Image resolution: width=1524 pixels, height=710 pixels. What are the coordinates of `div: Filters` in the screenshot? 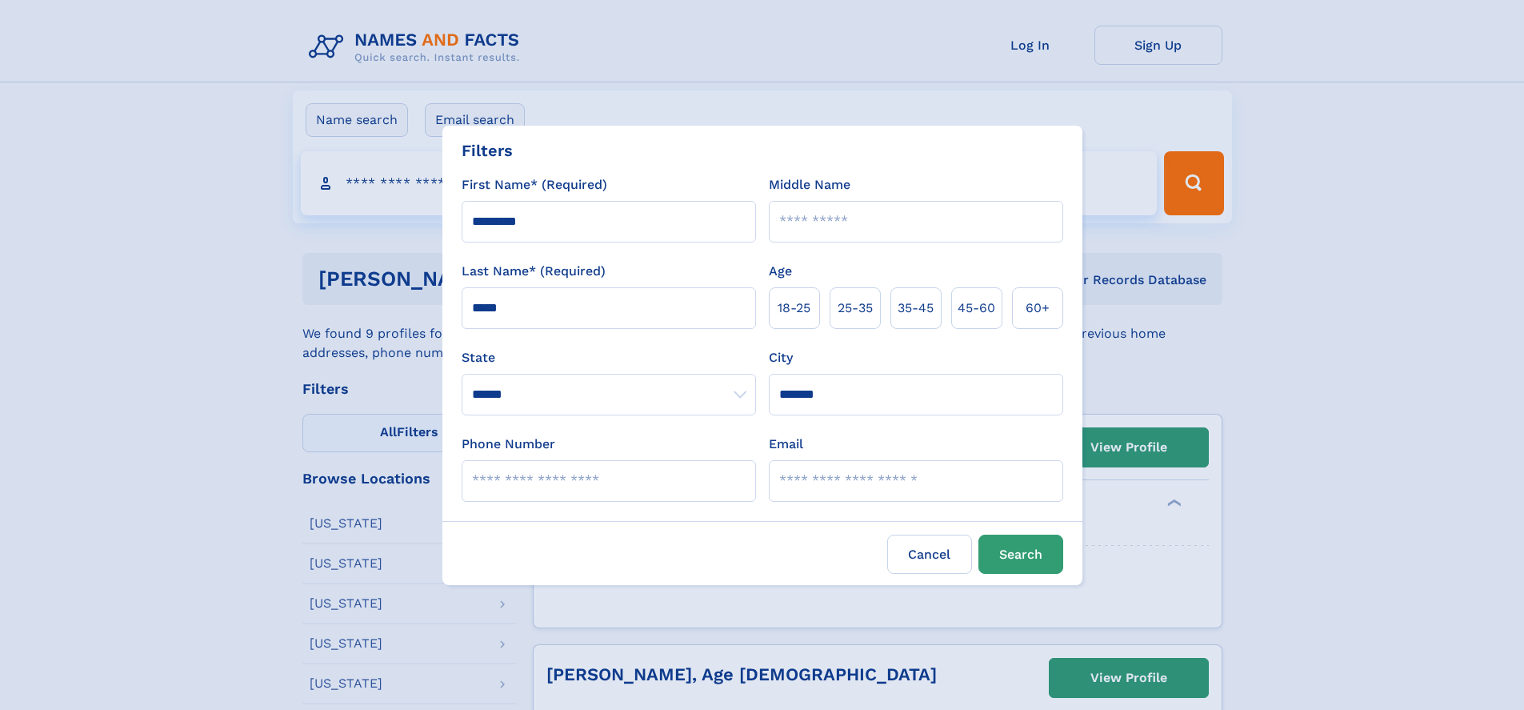 It's located at (487, 150).